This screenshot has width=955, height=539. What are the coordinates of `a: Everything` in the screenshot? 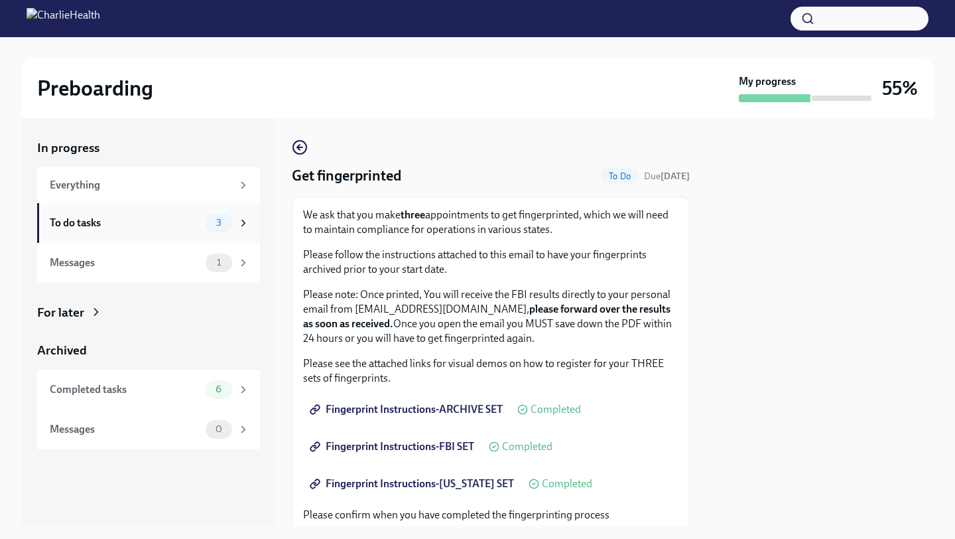 It's located at (149, 185).